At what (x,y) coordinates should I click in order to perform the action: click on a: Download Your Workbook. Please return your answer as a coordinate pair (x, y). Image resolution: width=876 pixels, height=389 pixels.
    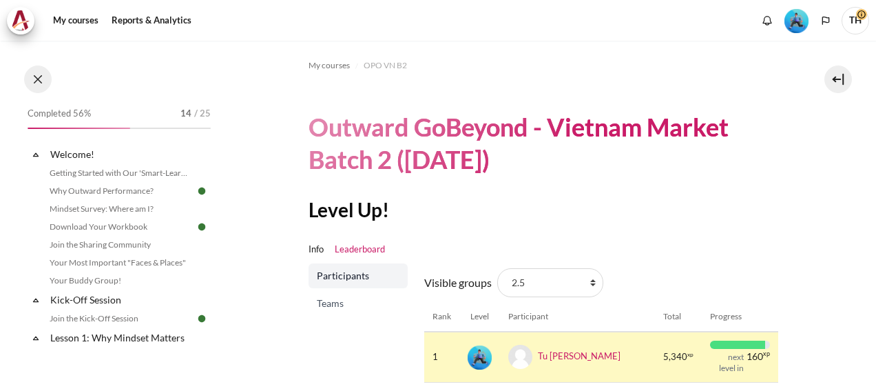
    Looking at the image, I should click on (121, 227).